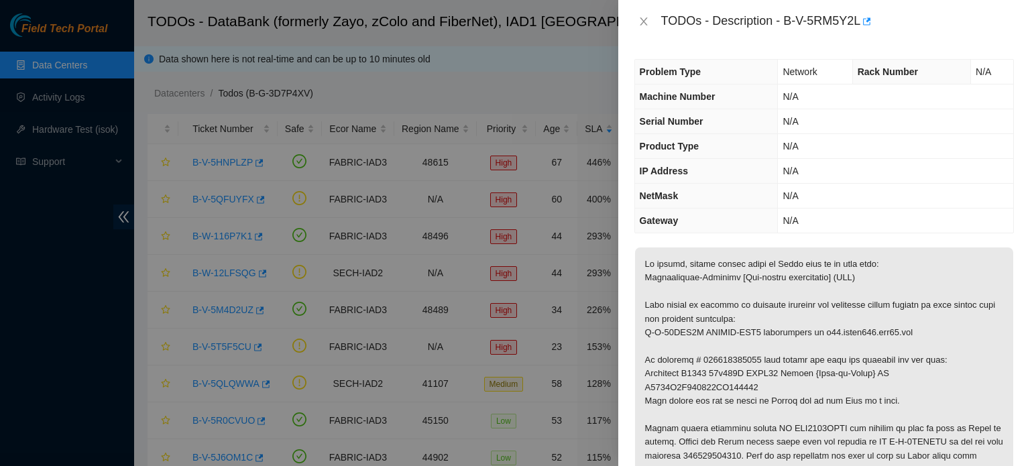  I want to click on span: Gateway, so click(659, 221).